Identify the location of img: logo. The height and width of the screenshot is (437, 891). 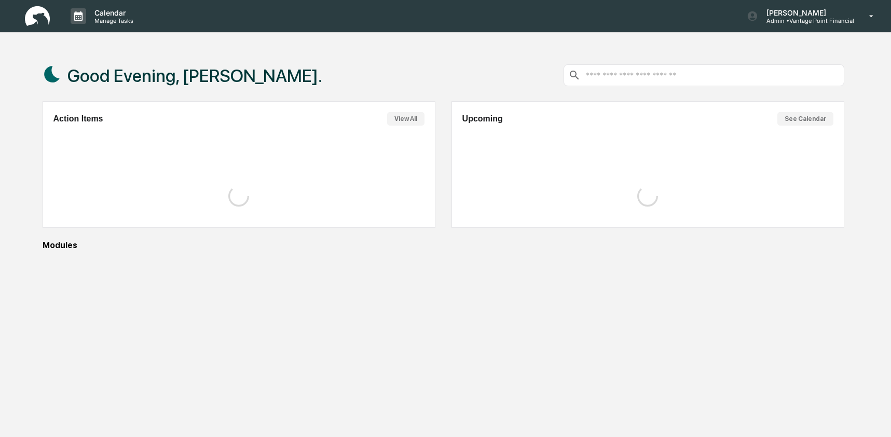
(37, 16).